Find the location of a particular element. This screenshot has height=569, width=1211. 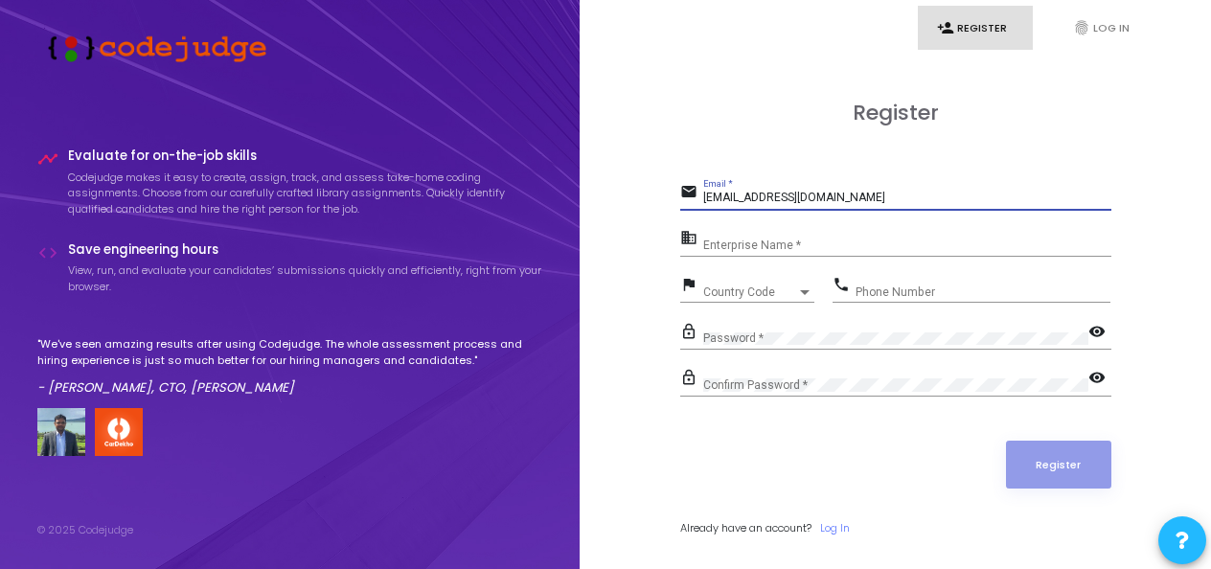

input: Email is located at coordinates (908, 198).